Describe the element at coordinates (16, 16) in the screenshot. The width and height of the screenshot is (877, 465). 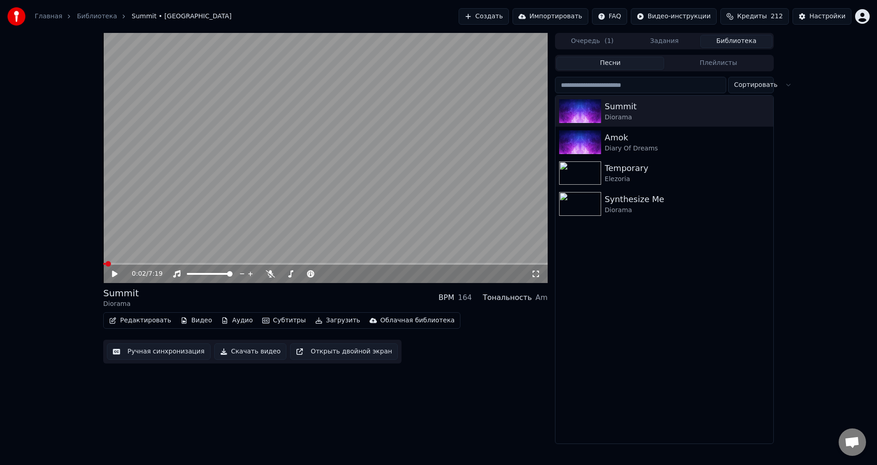
I see `img: youka` at that location.